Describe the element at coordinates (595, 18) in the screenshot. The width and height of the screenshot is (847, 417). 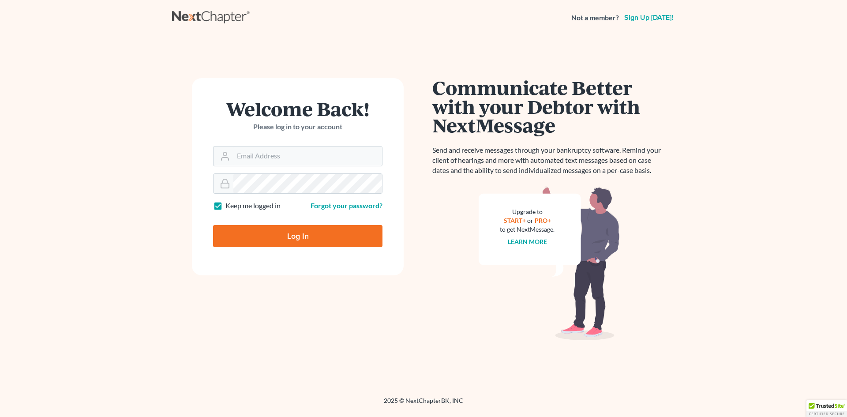
I see `strong: Not a member?` at that location.